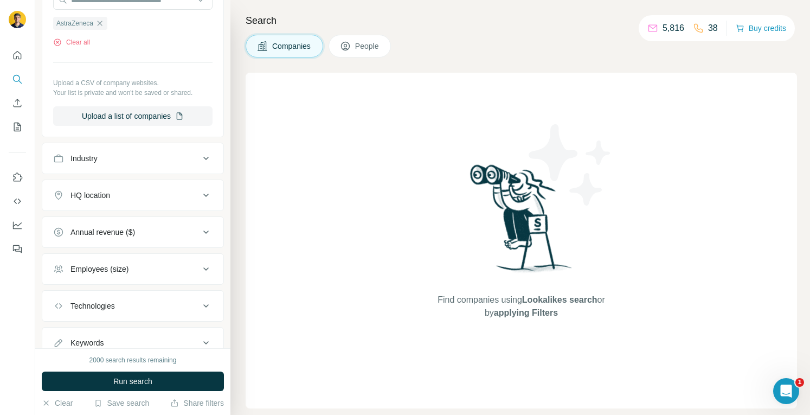 Image resolution: width=810 pixels, height=415 pixels. I want to click on div: Industry, so click(84, 158).